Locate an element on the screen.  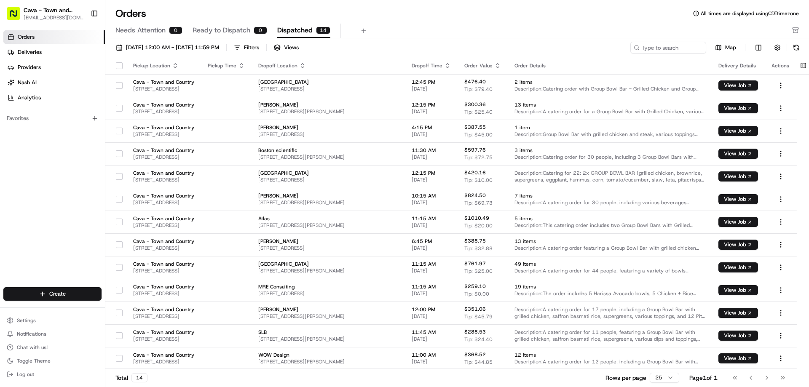
input: Clear is located at coordinates (80, 59).